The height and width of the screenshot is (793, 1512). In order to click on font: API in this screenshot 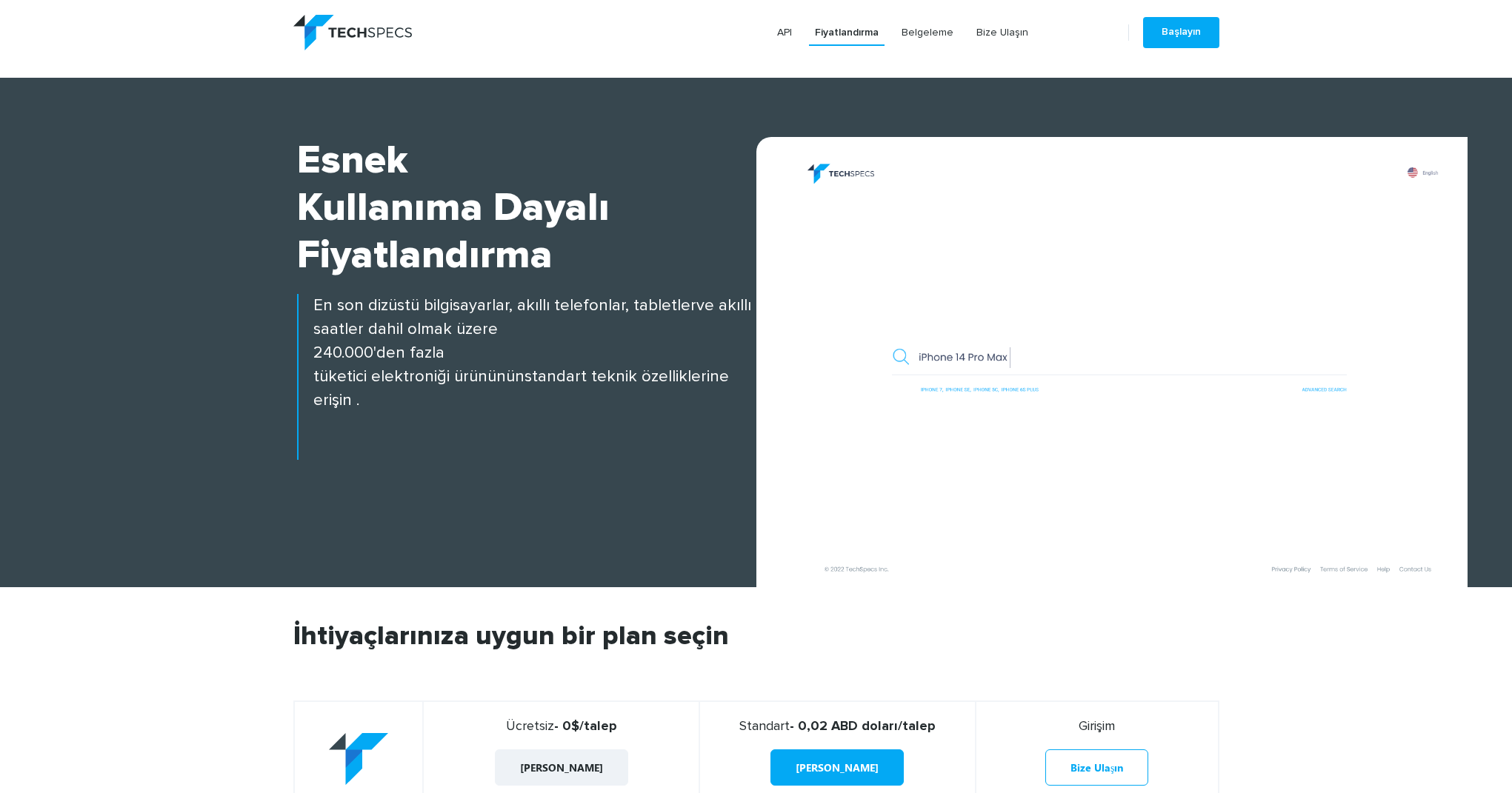, I will do `click(784, 33)`.